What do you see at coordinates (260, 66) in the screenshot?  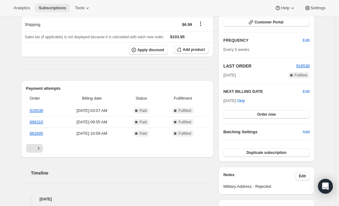 I see `h2: LAST ORDER` at bounding box center [260, 66].